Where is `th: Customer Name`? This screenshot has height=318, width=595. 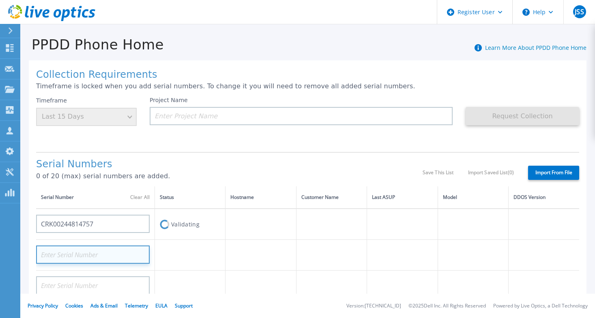
th: Customer Name is located at coordinates (331, 197).